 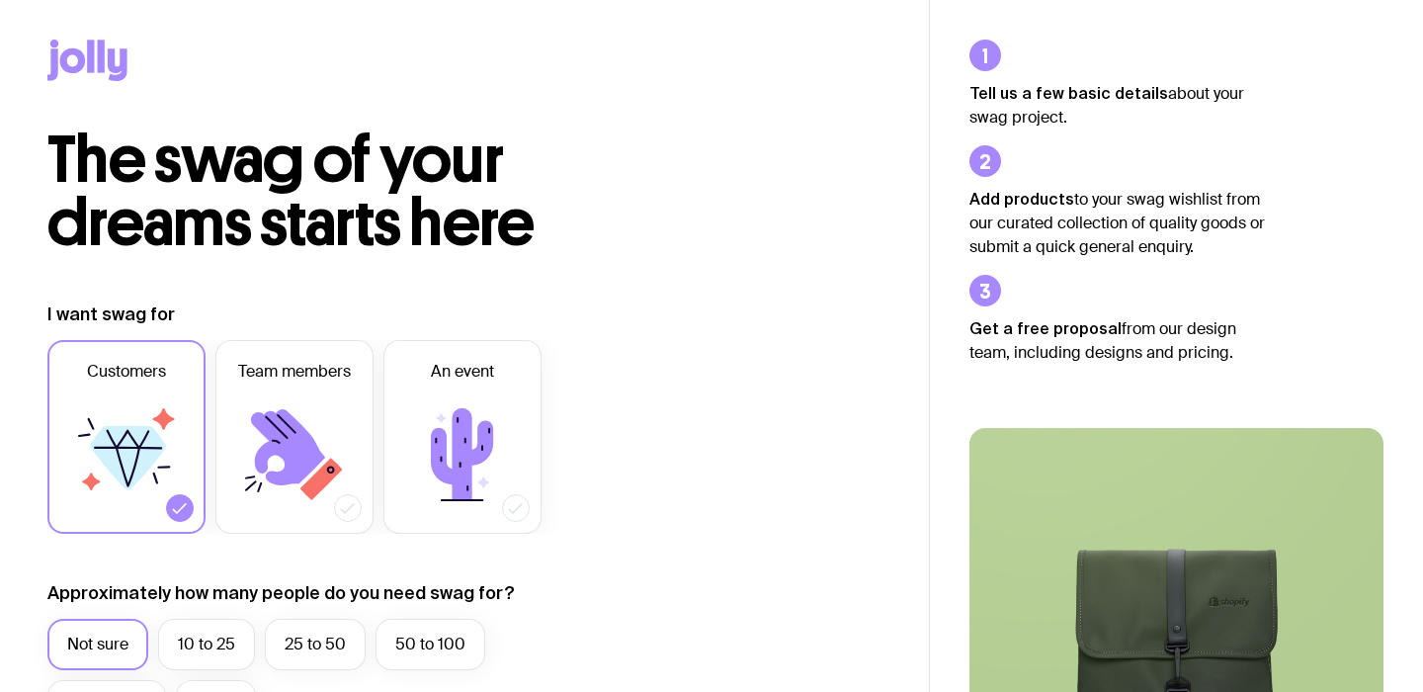 What do you see at coordinates (98, 644) in the screenshot?
I see `label: Not sure` at bounding box center [98, 644].